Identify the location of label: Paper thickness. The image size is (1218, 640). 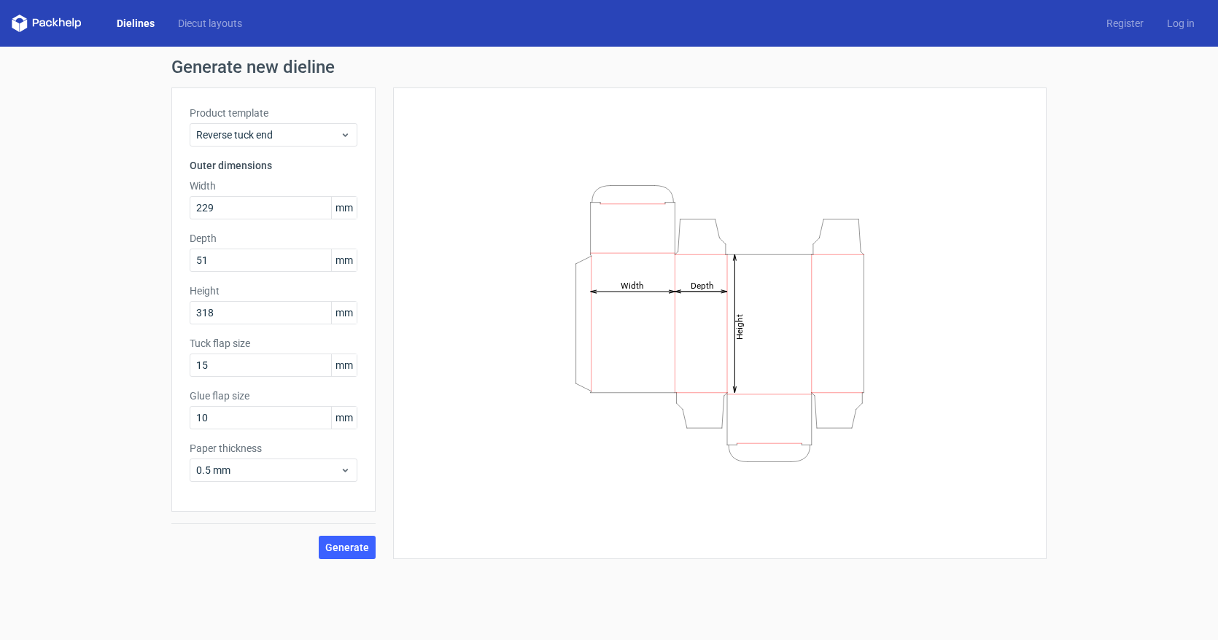
(273, 448).